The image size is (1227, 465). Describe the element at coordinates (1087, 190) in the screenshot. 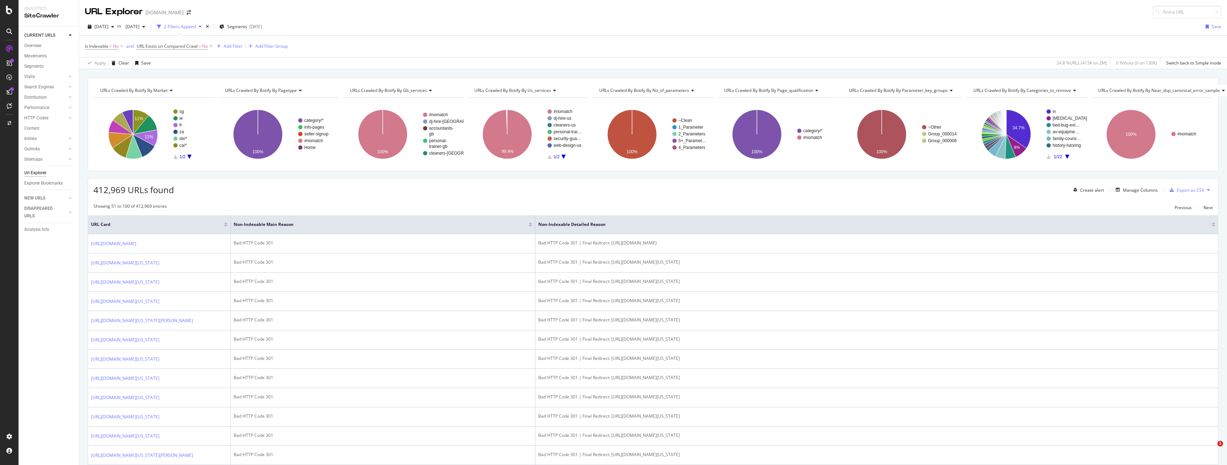

I see `button: Create alert` at that location.